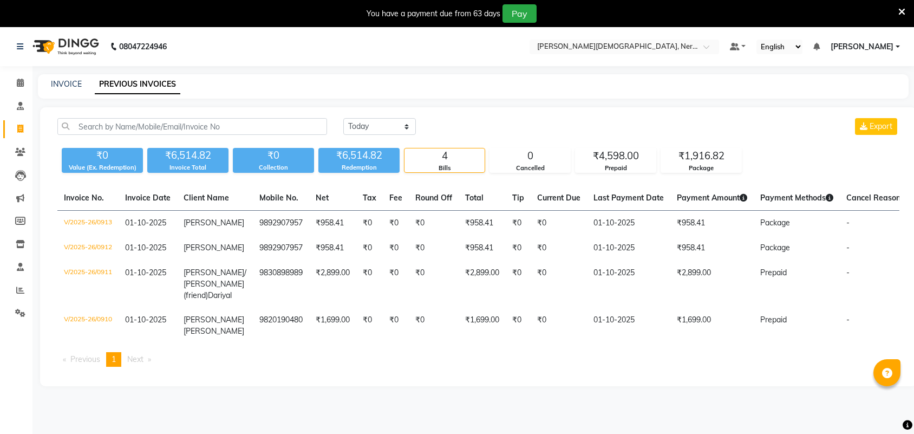 The width and height of the screenshot is (914, 434). Describe the element at coordinates (877, 126) in the screenshot. I see `button: Export` at that location.